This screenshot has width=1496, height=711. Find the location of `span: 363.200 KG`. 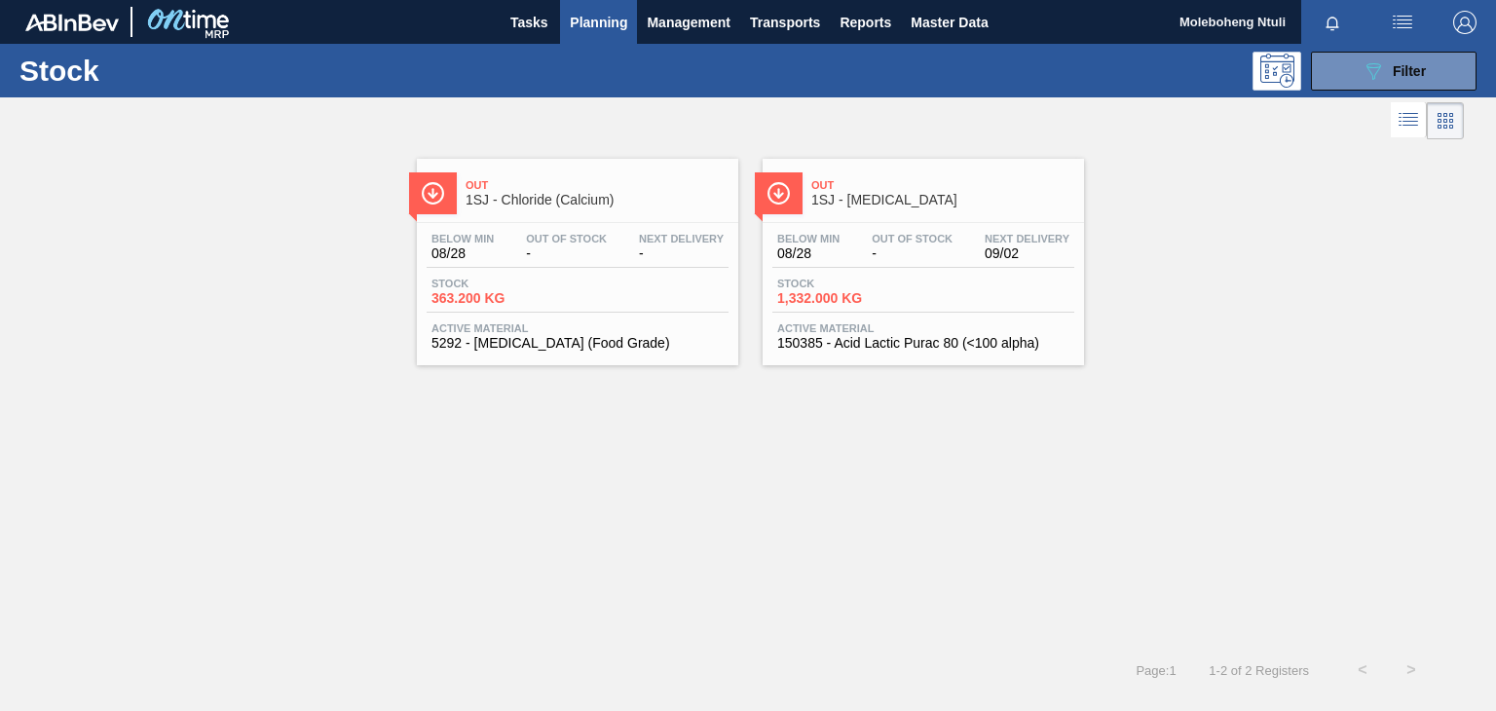

span: 363.200 KG is located at coordinates (500, 298).